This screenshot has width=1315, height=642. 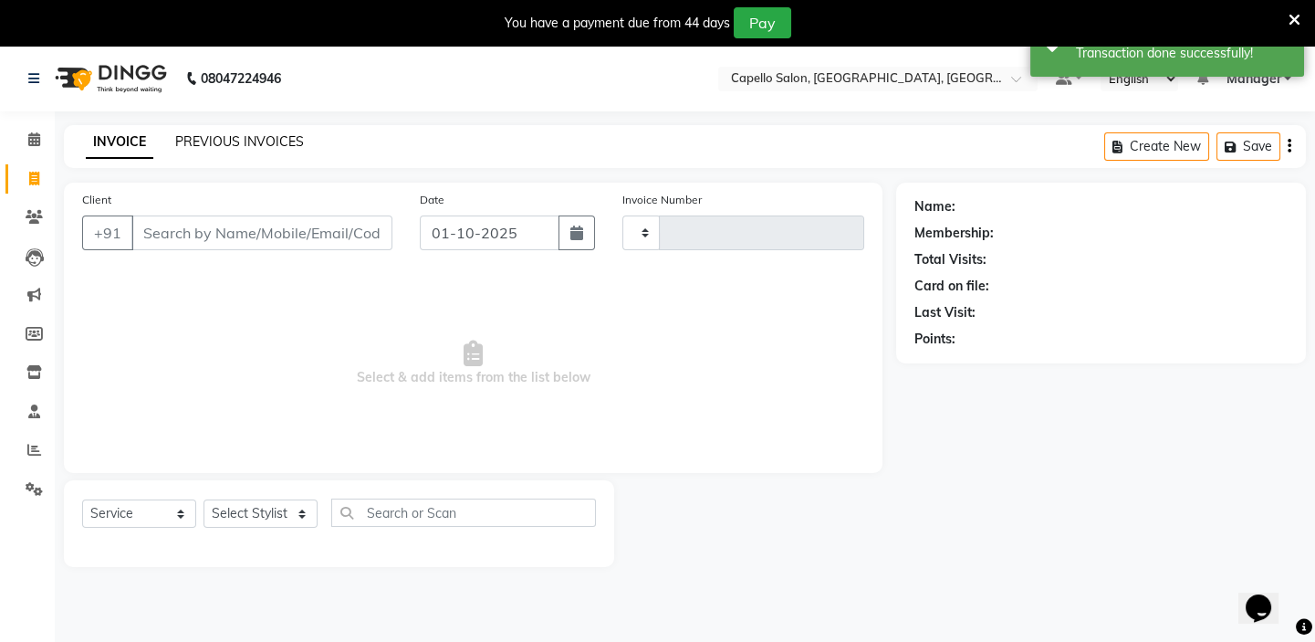 What do you see at coordinates (432, 200) in the screenshot?
I see `label: Date` at bounding box center [432, 200].